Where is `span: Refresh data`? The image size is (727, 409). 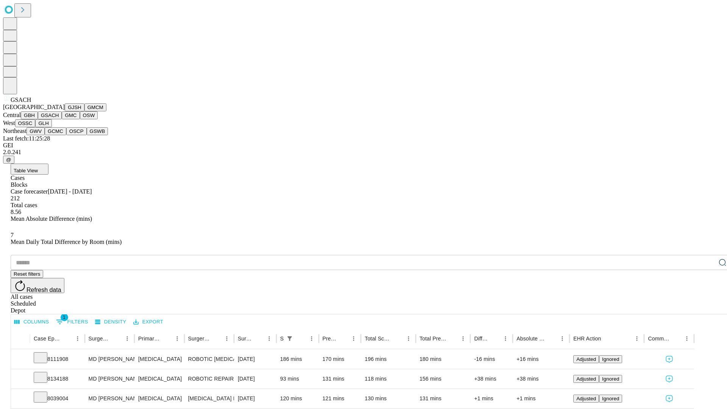
span: Refresh data is located at coordinates (44, 290).